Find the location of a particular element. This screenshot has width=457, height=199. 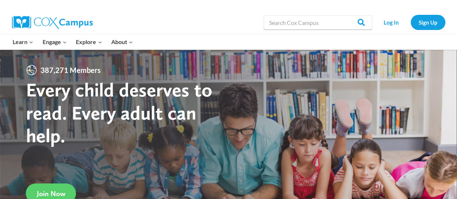

a: Sign Up is located at coordinates (428, 22).